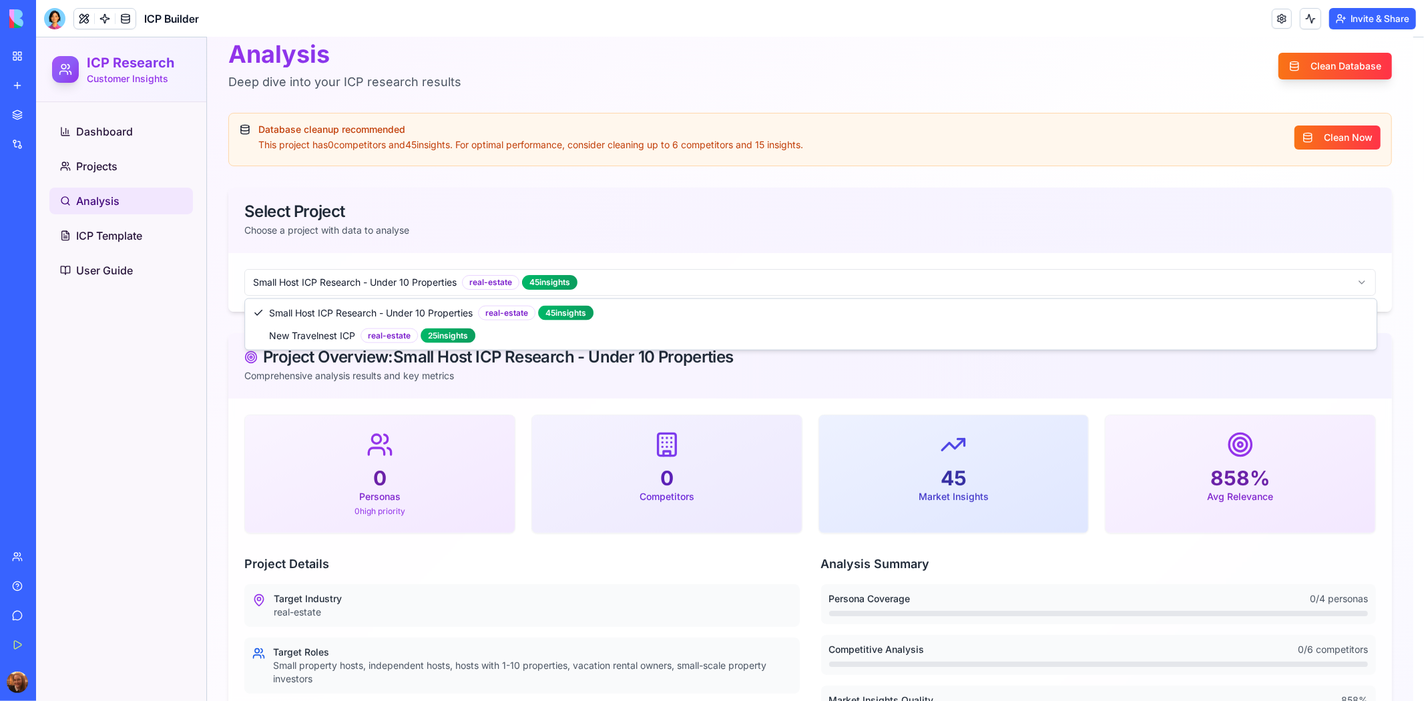  Describe the element at coordinates (334, 276) in the screenshot. I see `span: Small Host ICP Research - Under 10 Properties` at that location.